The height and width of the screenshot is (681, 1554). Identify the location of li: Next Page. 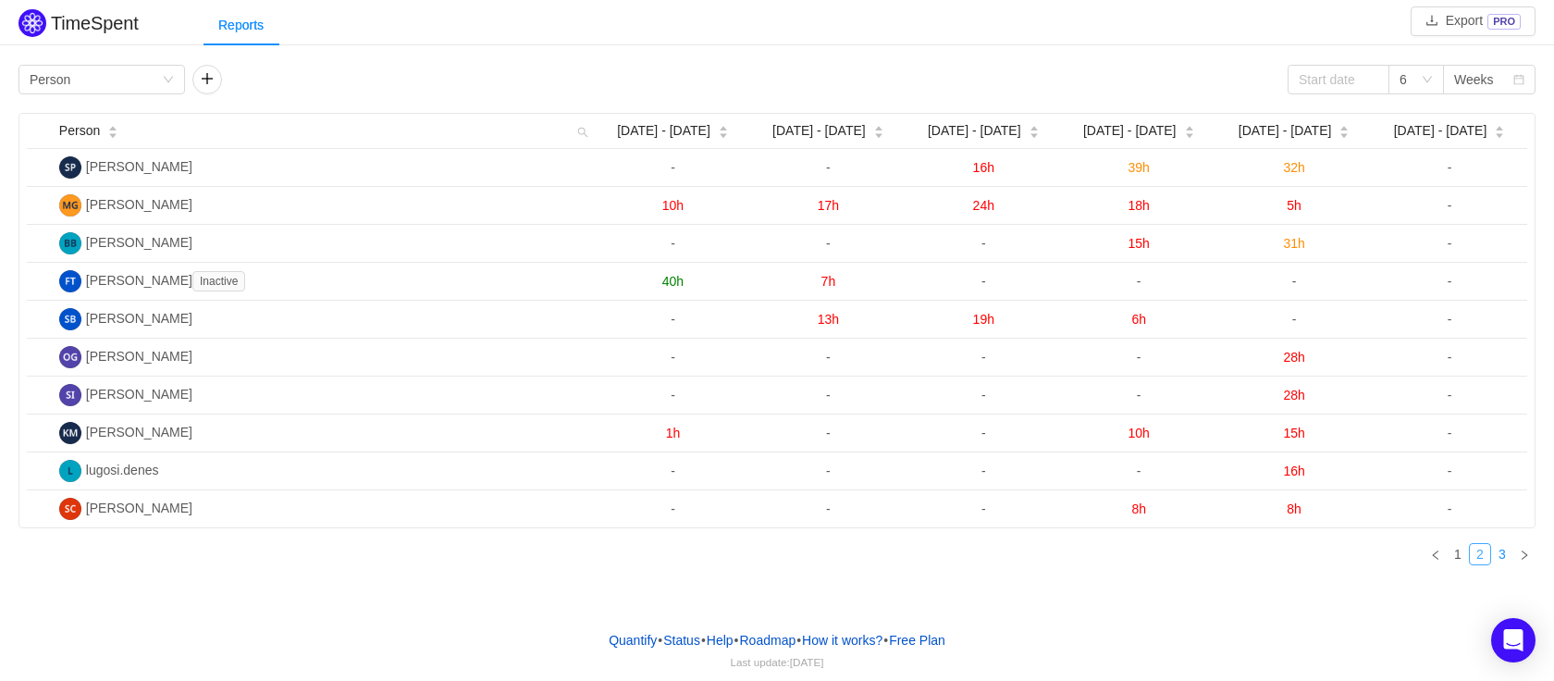
(1525, 554).